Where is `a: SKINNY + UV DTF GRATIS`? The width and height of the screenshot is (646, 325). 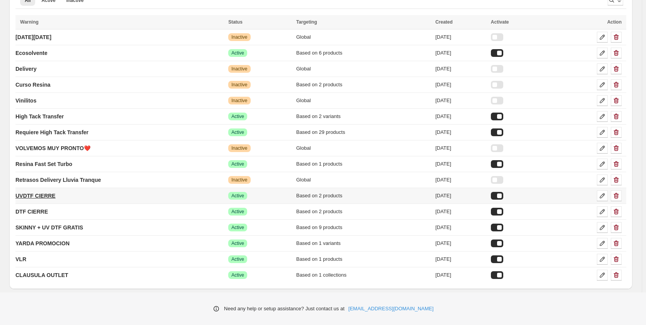 a: SKINNY + UV DTF GRATIS is located at coordinates (49, 227).